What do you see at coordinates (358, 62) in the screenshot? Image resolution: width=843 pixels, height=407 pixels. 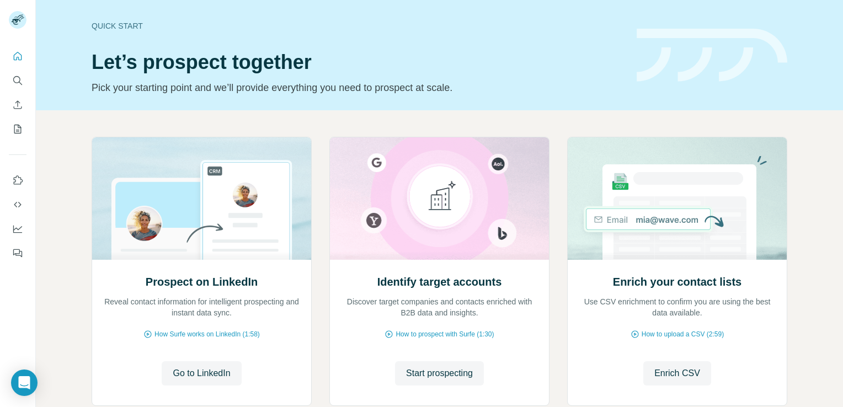 I see `h1: Let’s prospect together` at bounding box center [358, 62].